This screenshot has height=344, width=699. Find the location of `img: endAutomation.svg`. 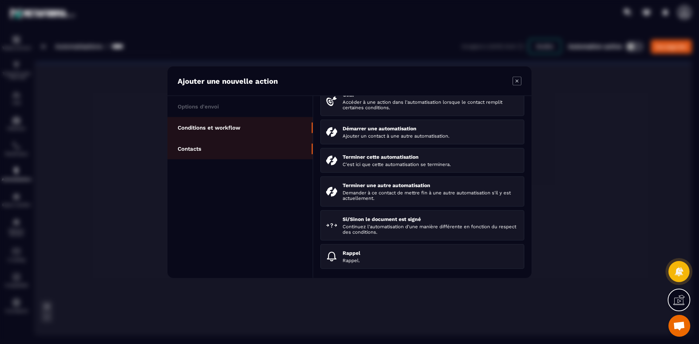

img: endAutomation.svg is located at coordinates (332, 160).